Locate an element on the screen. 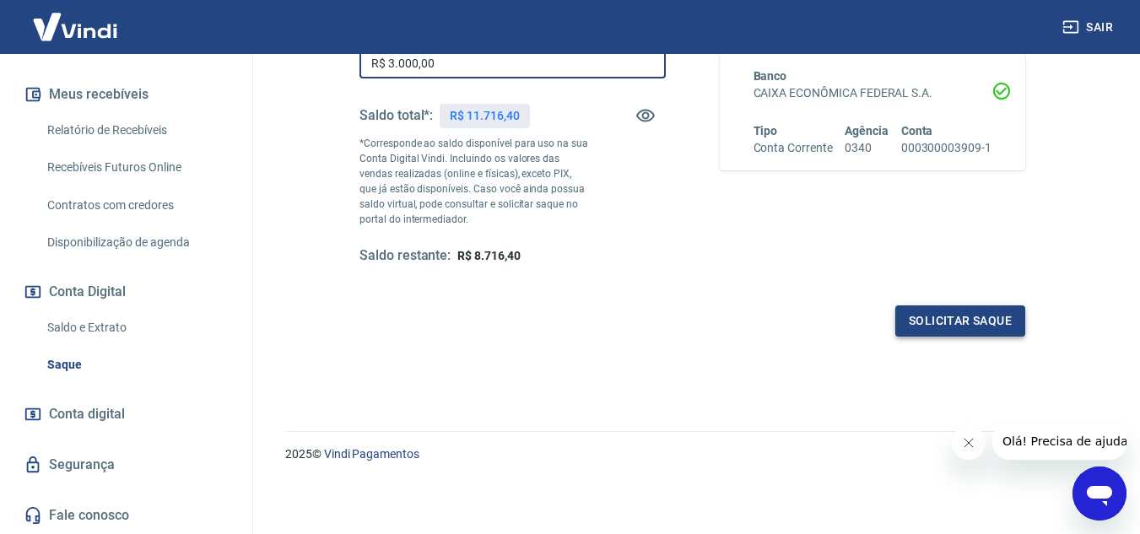 The height and width of the screenshot is (534, 1140). a: Contratos com credores is located at coordinates (136, 205).